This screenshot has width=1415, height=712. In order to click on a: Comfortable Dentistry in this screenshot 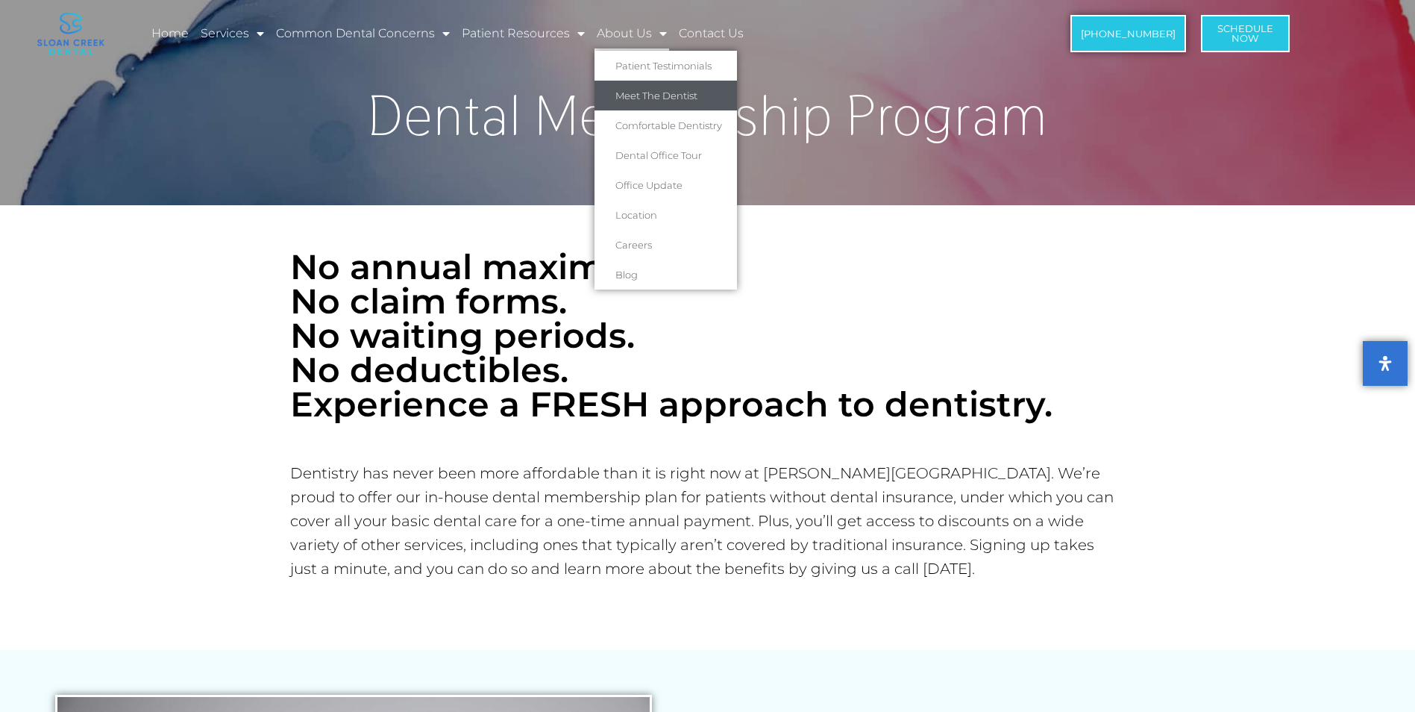, I will do `click(666, 125)`.